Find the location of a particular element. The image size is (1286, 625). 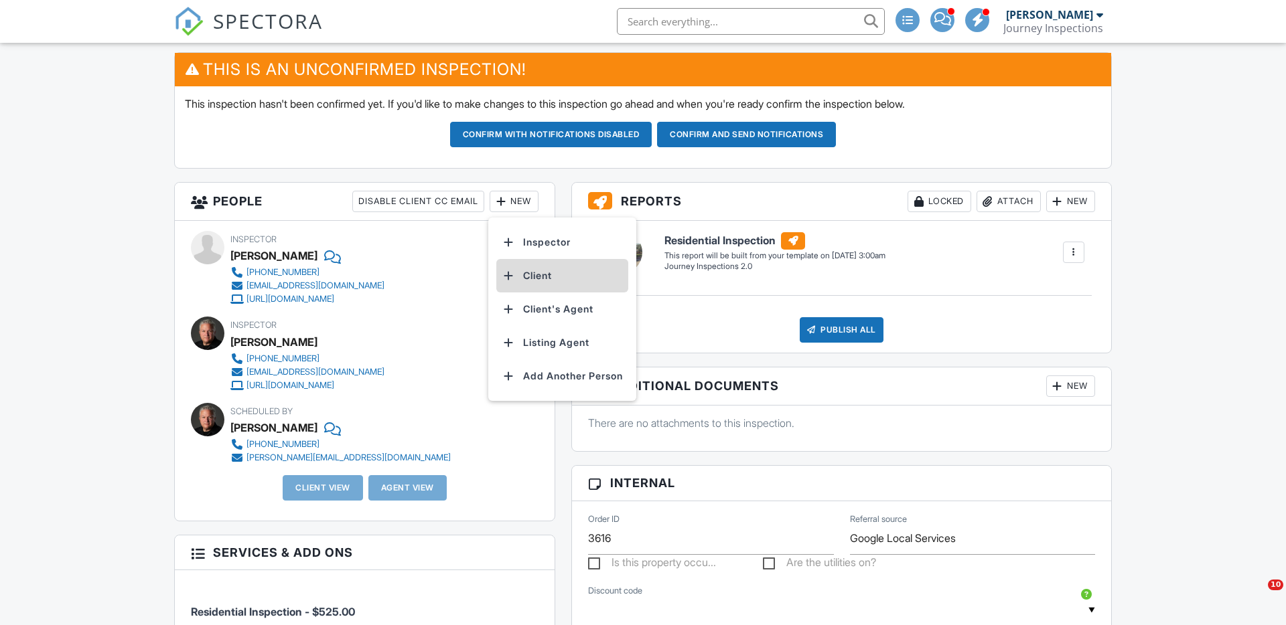

div: Disable Client CC Email is located at coordinates (418, 202).